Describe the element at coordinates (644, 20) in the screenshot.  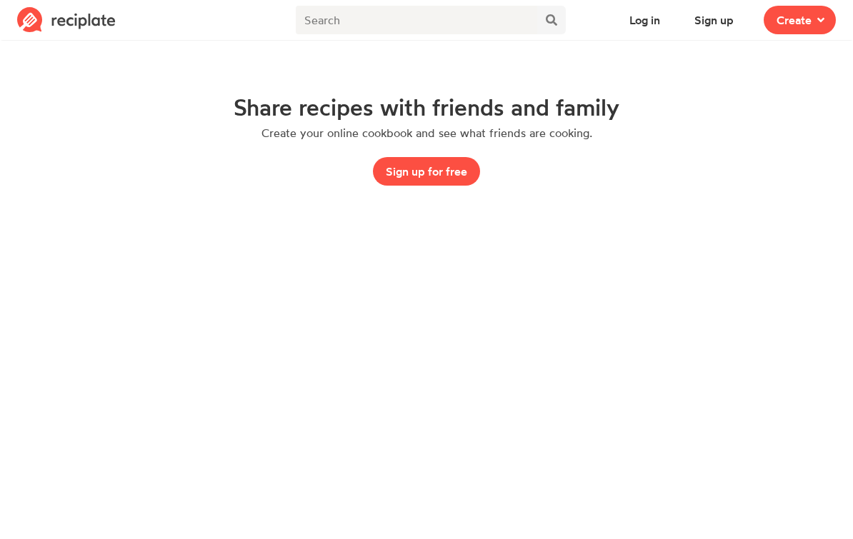
I see `button: Log in` at that location.